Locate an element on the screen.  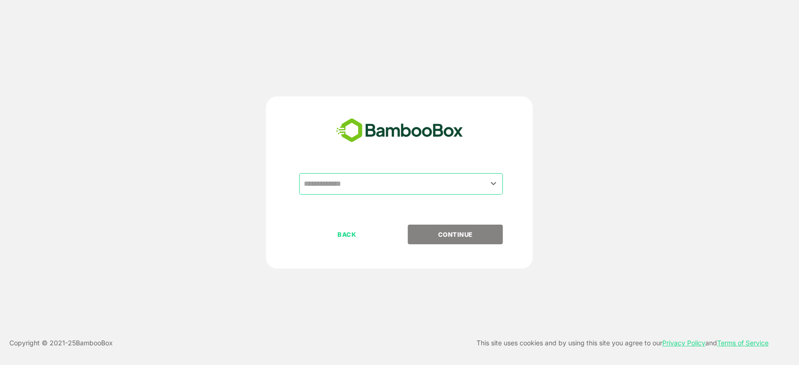
img: bamboobox is located at coordinates (399, 131).